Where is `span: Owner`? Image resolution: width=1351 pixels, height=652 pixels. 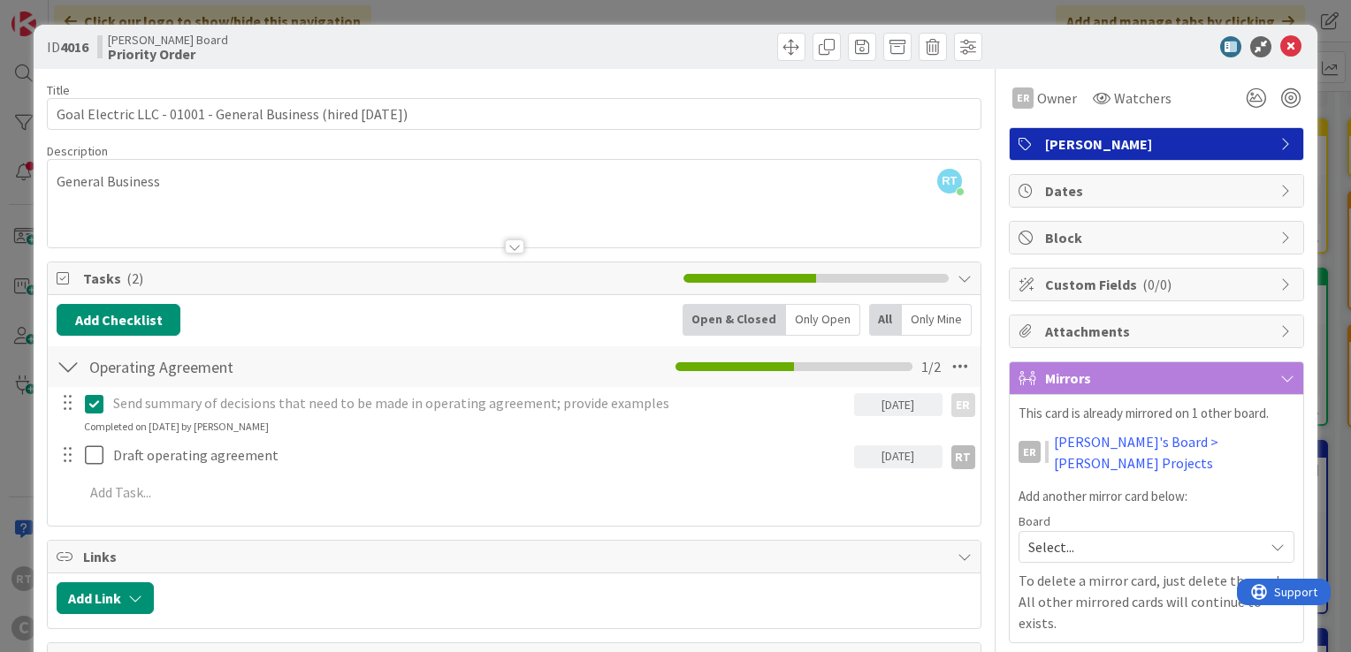
span: Owner is located at coordinates (1057, 98).